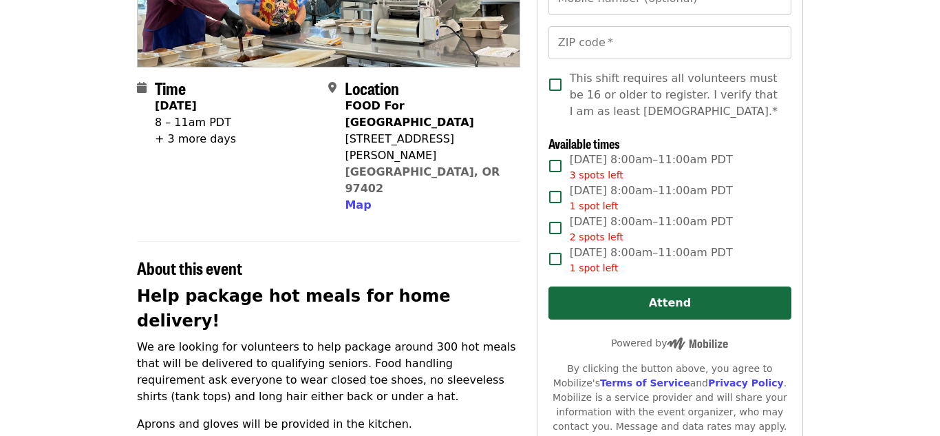 The height and width of the screenshot is (436, 940). What do you see at coordinates (746, 383) in the screenshot?
I see `a: Privacy Policy` at bounding box center [746, 383].